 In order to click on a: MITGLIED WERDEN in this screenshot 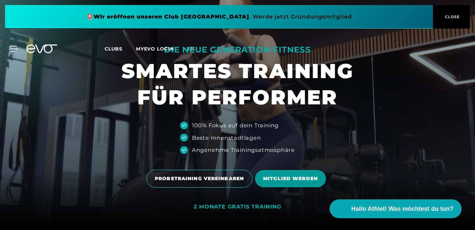, I will do `click(292, 179)`.